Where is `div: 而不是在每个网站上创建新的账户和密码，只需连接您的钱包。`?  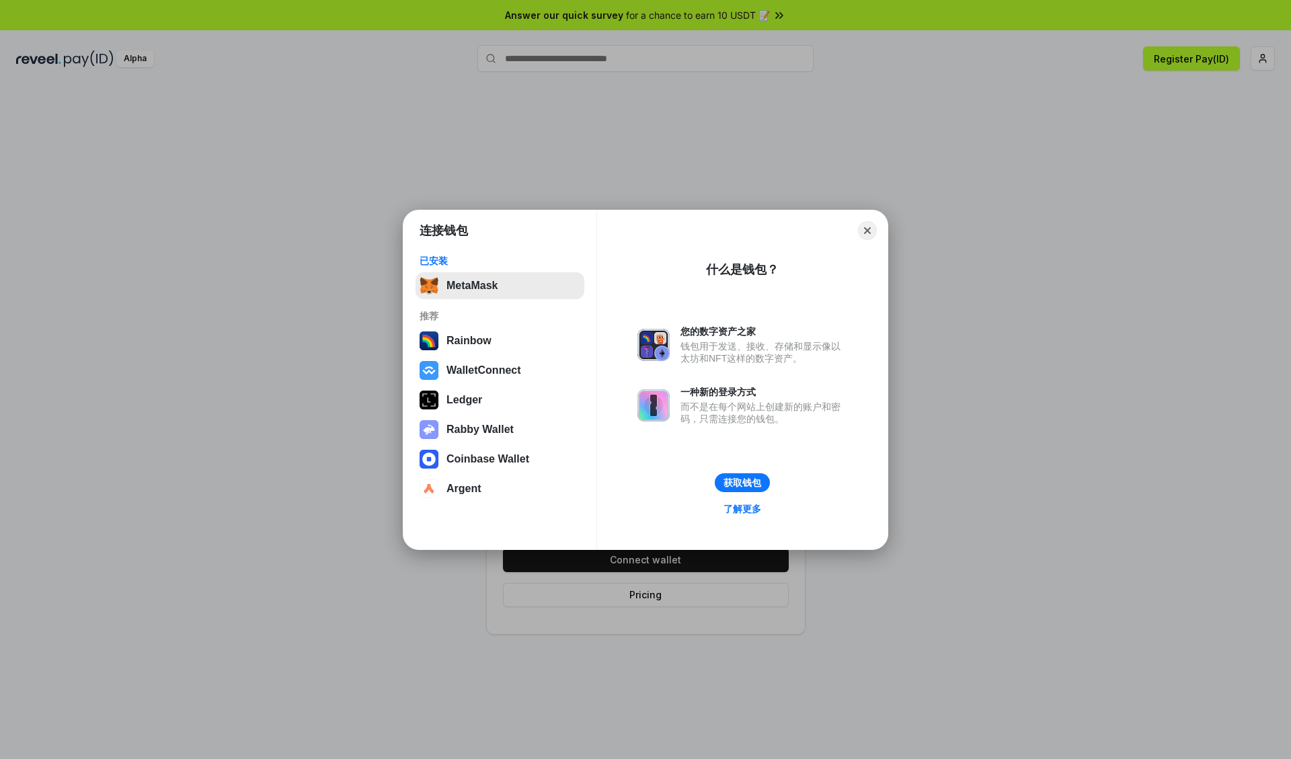
div: 而不是在每个网站上创建新的账户和密码，只需连接您的钱包。 is located at coordinates (764, 413).